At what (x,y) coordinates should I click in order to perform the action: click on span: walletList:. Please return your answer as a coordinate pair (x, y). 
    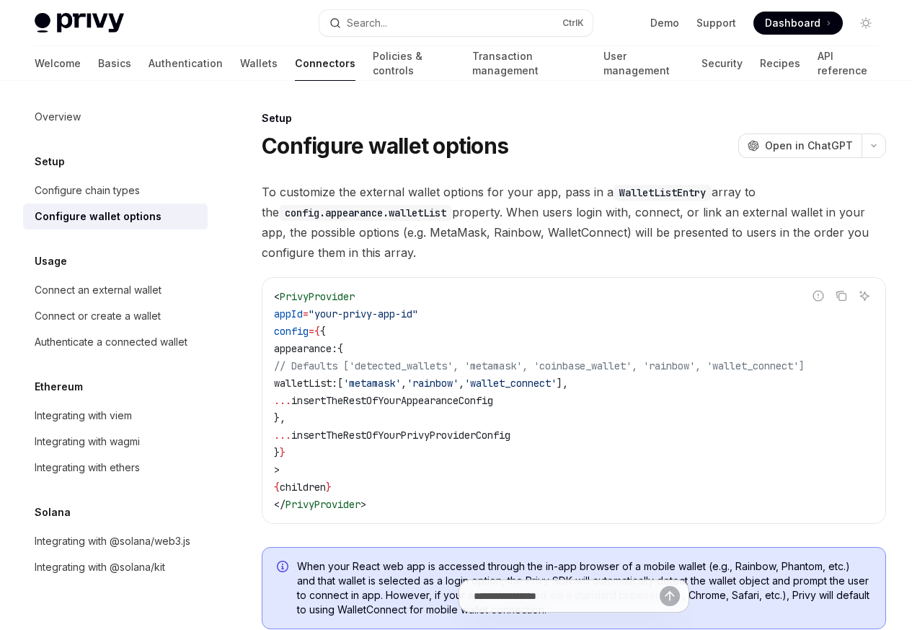
    Looking at the image, I should click on (306, 383).